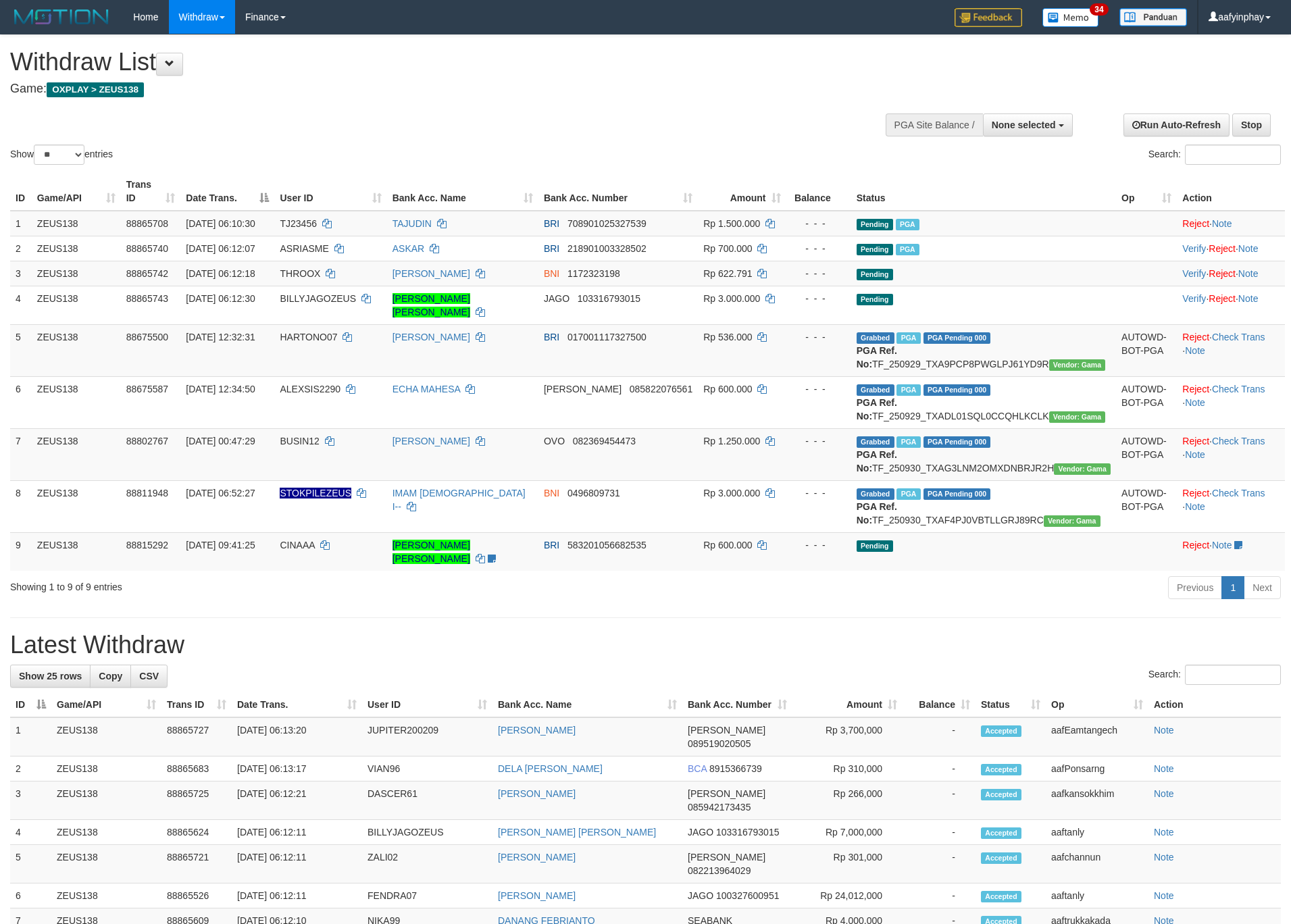  What do you see at coordinates (1028, 125) in the screenshot?
I see `button: None selected` at bounding box center [1028, 125].